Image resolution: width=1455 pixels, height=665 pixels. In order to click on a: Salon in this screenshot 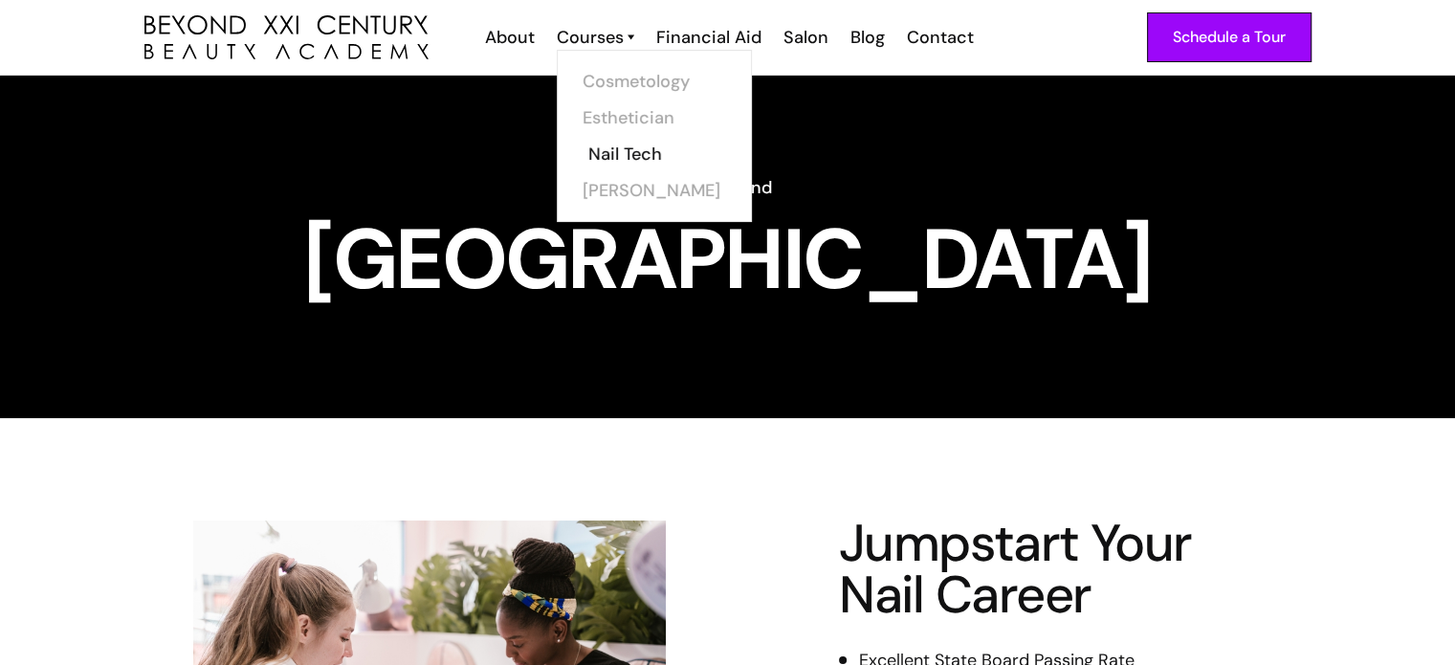, I will do `click(805, 37)`.